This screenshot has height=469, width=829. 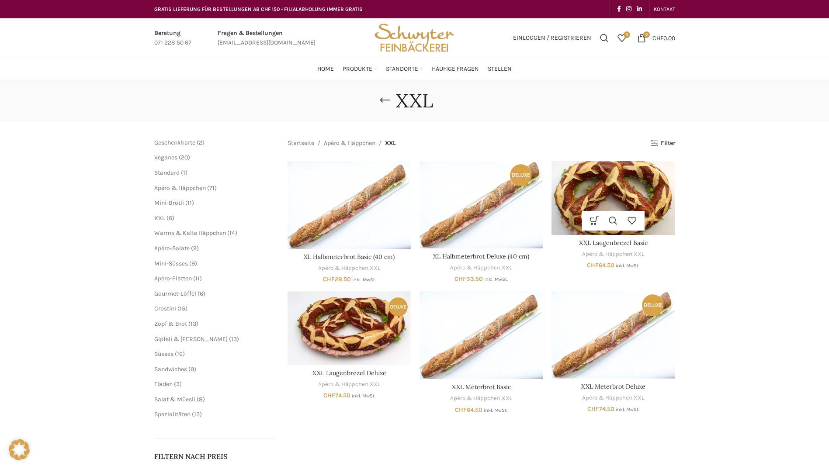 I want to click on a: 0, so click(x=622, y=38).